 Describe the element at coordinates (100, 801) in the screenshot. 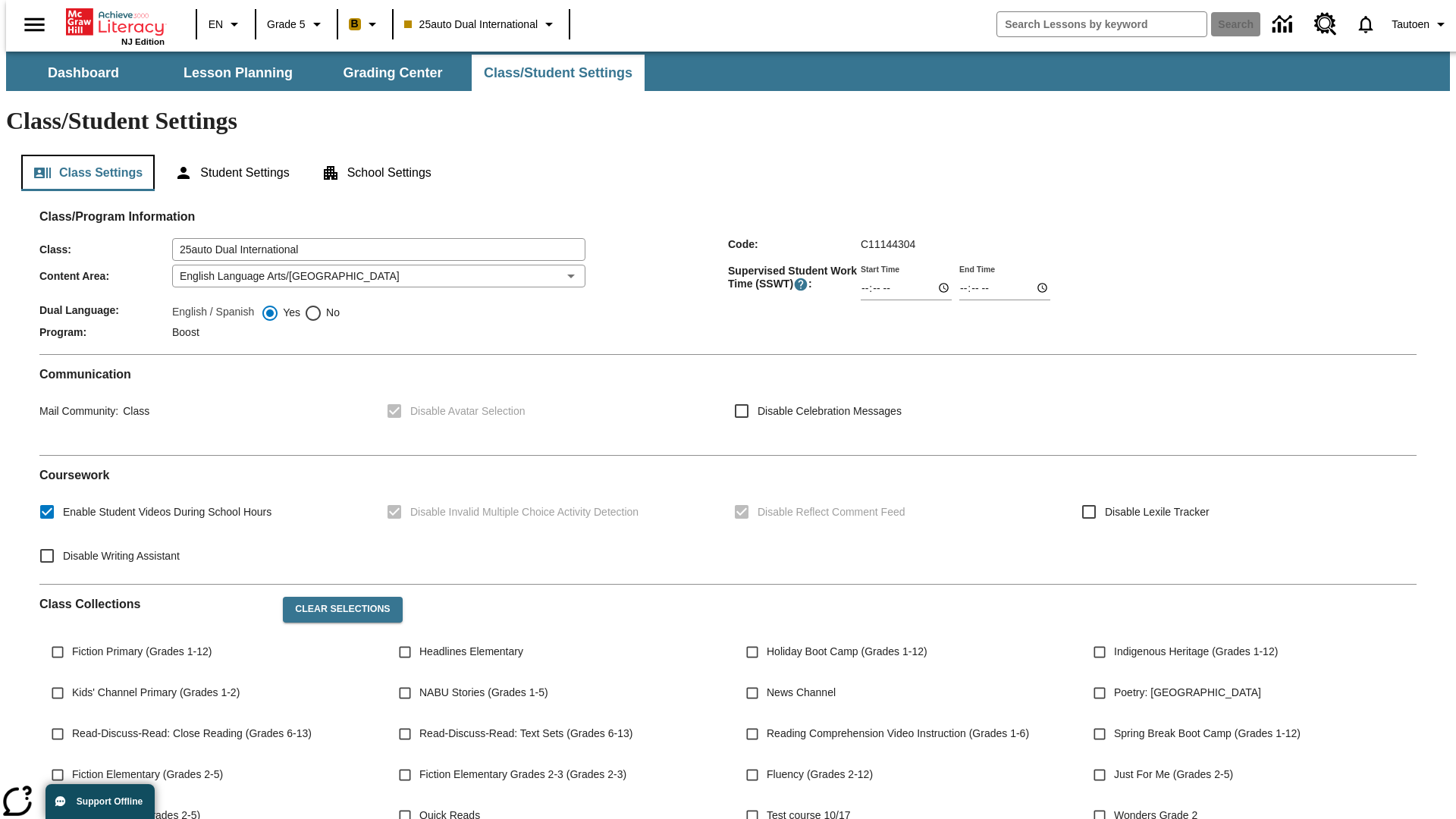

I see `button: Support Offline` at that location.